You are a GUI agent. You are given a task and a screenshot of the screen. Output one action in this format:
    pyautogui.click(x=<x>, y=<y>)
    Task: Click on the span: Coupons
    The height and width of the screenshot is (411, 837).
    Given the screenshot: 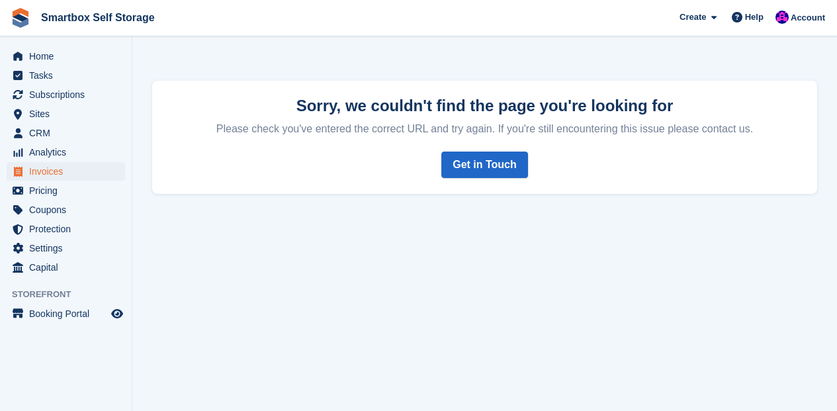 What is the action you would take?
    pyautogui.click(x=69, y=210)
    